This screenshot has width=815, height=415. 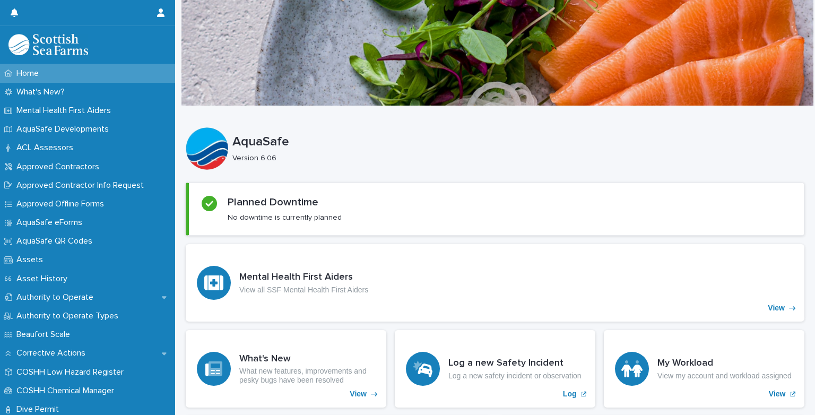 I want to click on p: AquaSafe Developments, so click(x=65, y=129).